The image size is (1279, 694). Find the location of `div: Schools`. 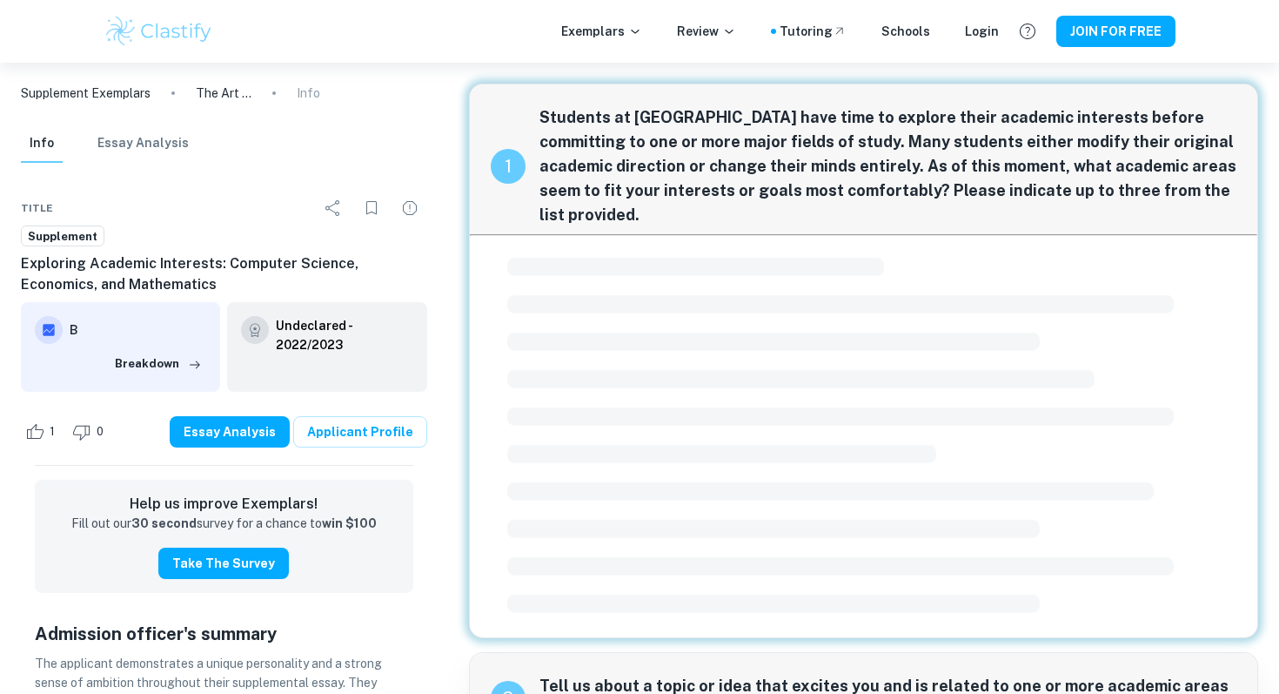

div: Schools is located at coordinates (906, 31).